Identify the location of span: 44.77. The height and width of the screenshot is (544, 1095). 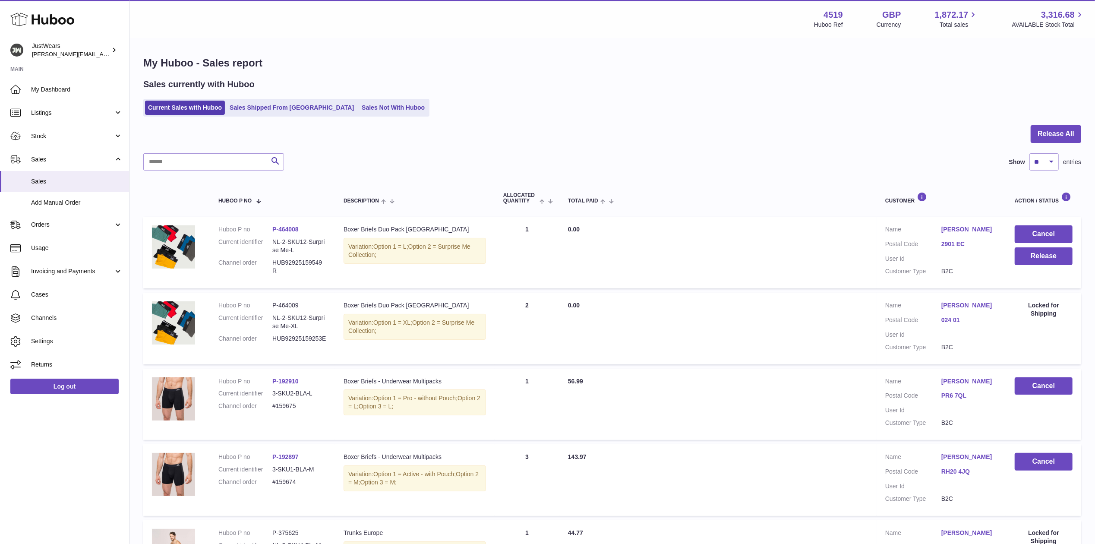
(575, 533).